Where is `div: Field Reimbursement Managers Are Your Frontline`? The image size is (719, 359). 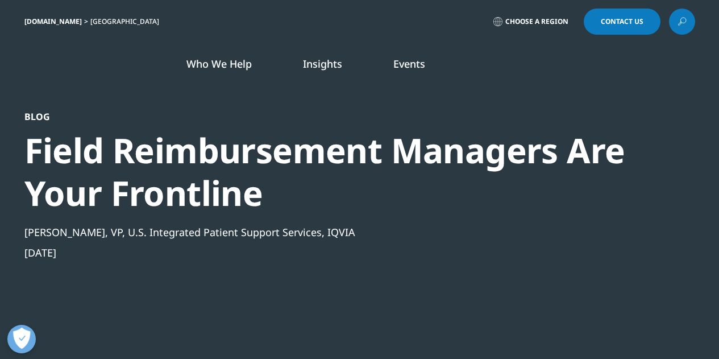 div: Field Reimbursement Managers Are Your Frontline is located at coordinates (329, 172).